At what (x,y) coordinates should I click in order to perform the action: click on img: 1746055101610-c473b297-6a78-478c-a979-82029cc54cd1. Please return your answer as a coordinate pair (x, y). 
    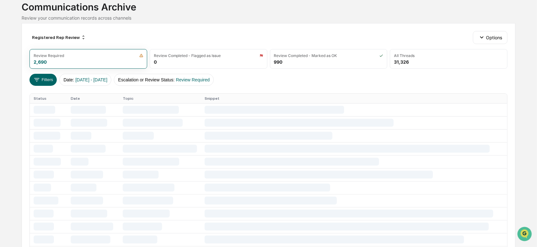
    Looking at the image, I should click on (12, 54).